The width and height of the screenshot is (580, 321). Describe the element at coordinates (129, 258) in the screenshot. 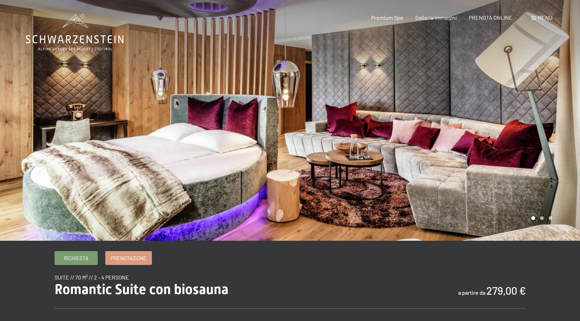

I see `span: Prenotazione` at that location.